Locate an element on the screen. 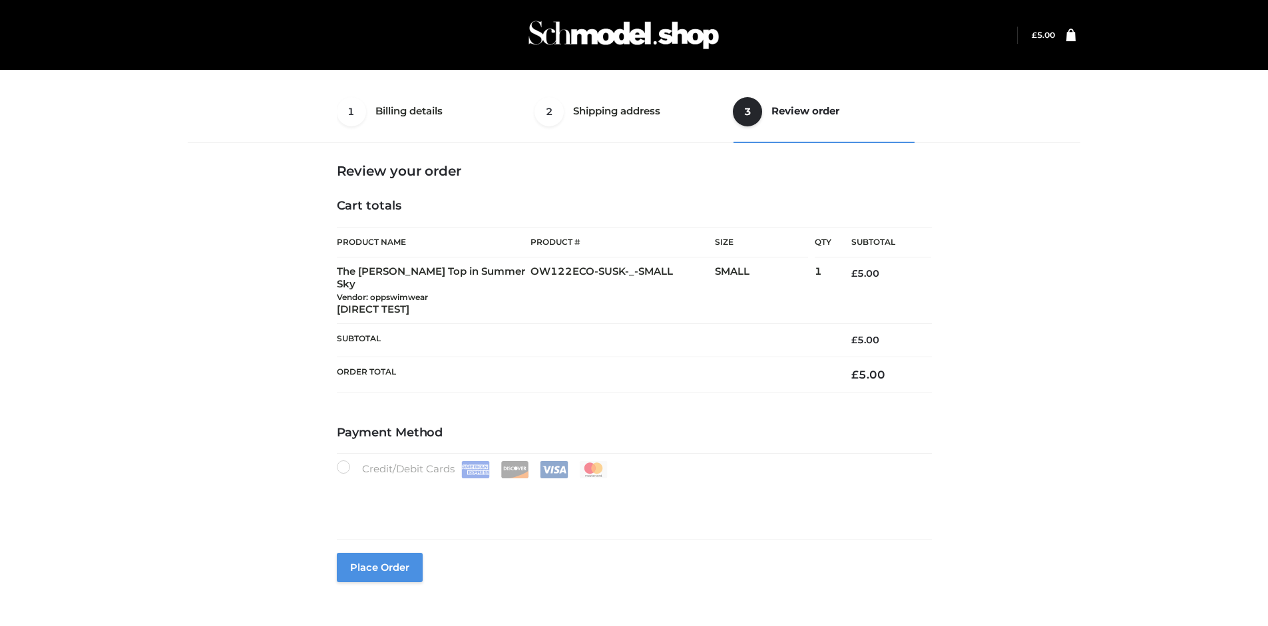 The image size is (1268, 626). img: Schmodel Admin 964 is located at coordinates (623, 35).